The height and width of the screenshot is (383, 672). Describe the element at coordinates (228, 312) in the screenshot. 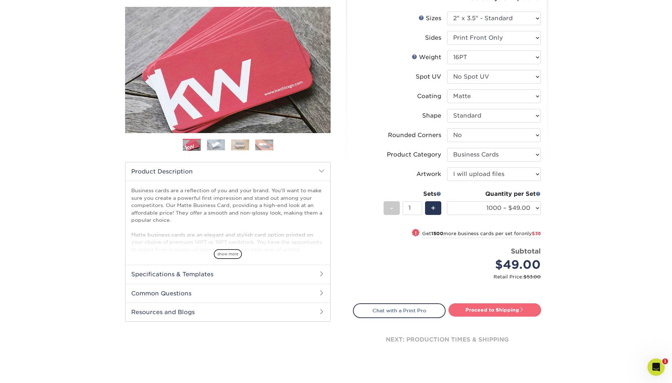

I see `h2: Resources and Blogs` at that location.